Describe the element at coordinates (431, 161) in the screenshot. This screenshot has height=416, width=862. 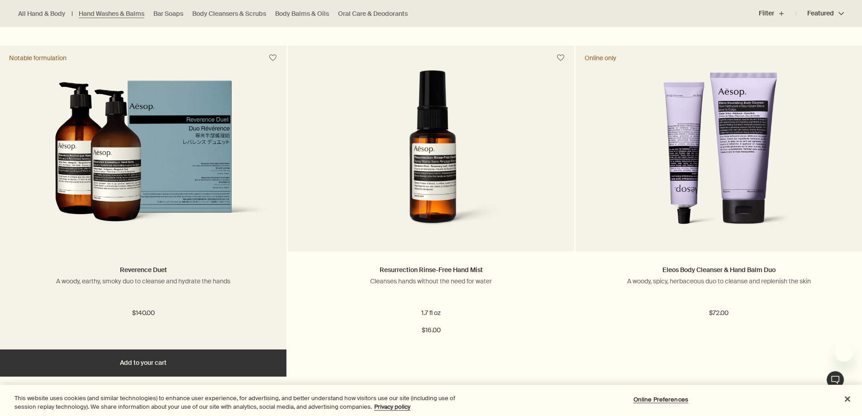
I see `a: resurrection rinse free mist in amber spray bottle` at that location.